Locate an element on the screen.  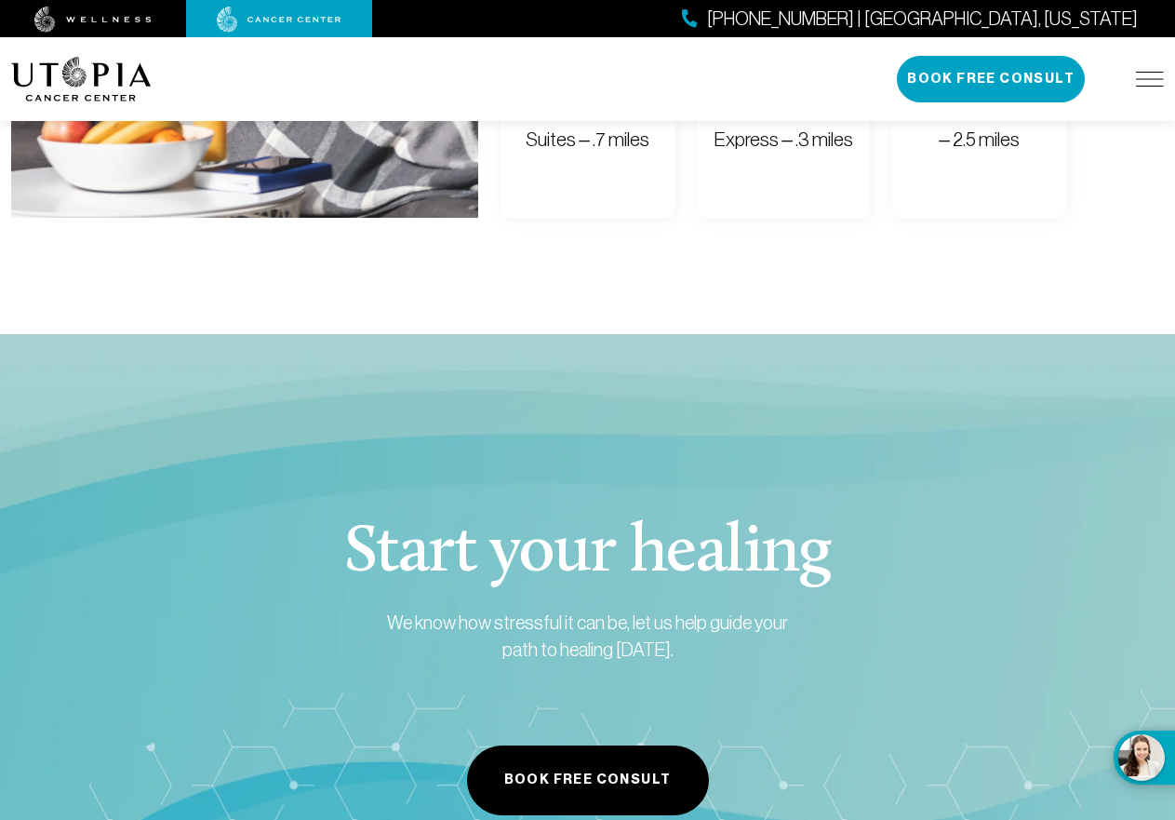
h3: Start your healing is located at coordinates (588, 554).